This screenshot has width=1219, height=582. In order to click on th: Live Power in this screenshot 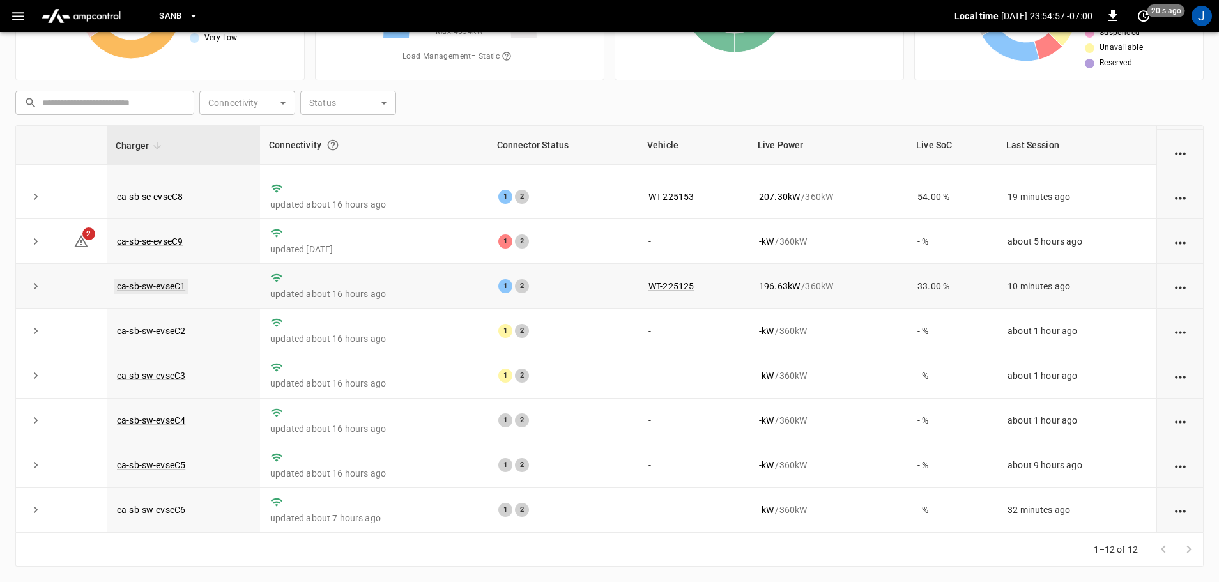, I will do `click(828, 145)`.